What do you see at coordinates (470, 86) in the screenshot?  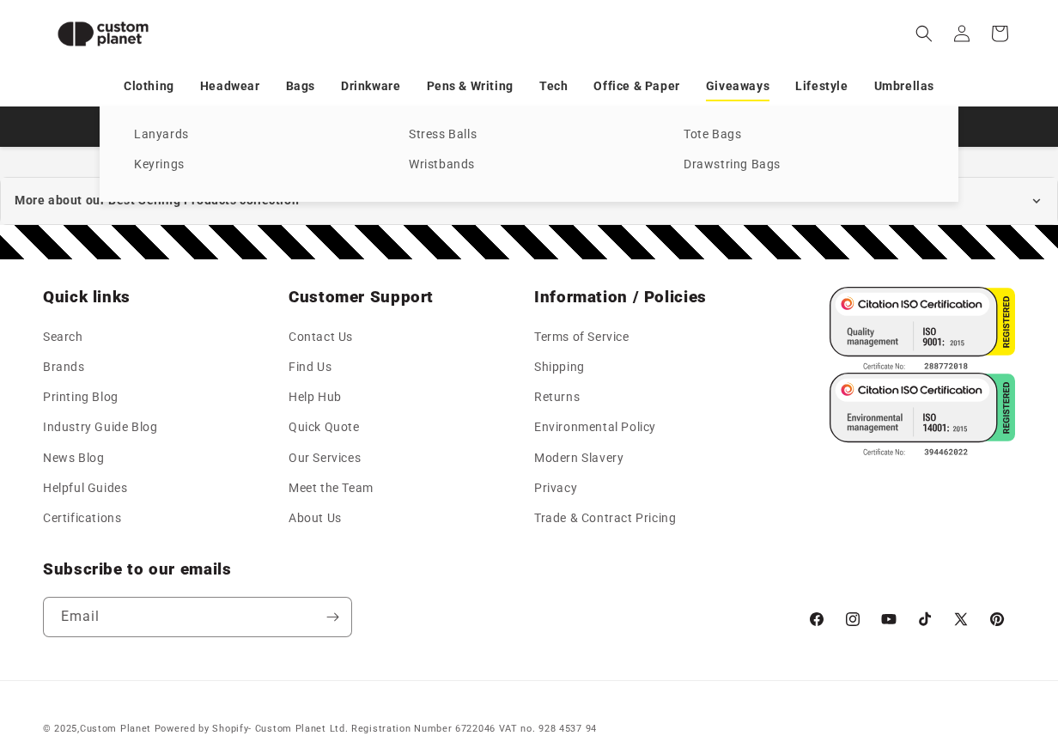 I see `a: Pens & Writing` at bounding box center [470, 86].